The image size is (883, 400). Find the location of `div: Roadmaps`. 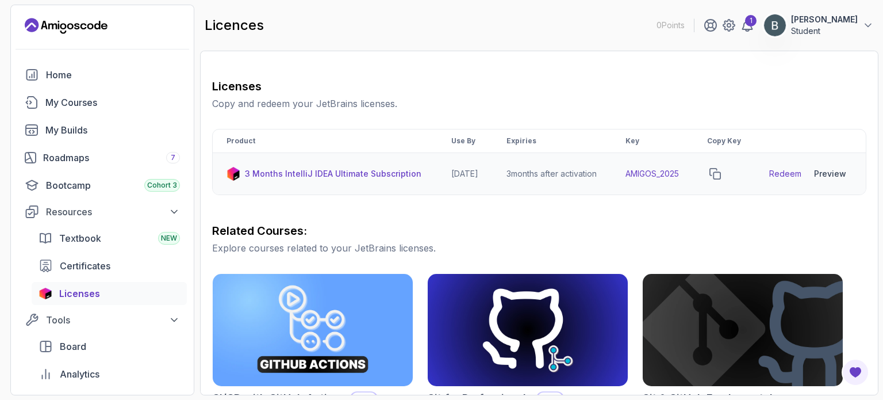

div: Roadmaps is located at coordinates (112, 158).